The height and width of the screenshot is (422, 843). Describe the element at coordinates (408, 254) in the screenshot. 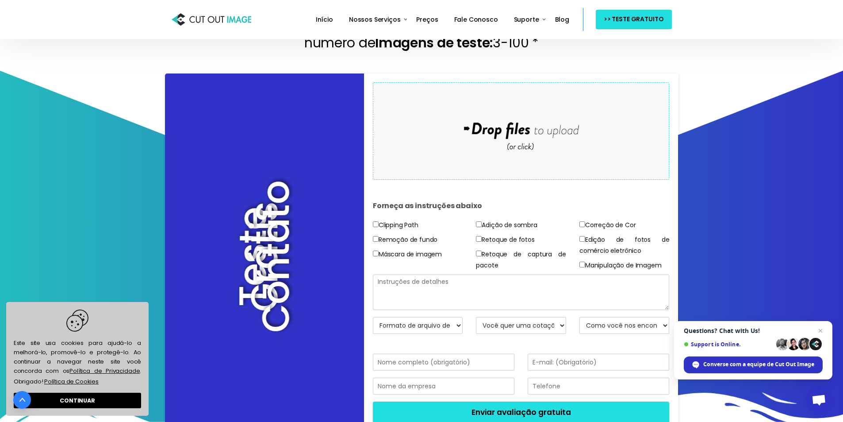

I see `label: Máscara de imagem` at that location.